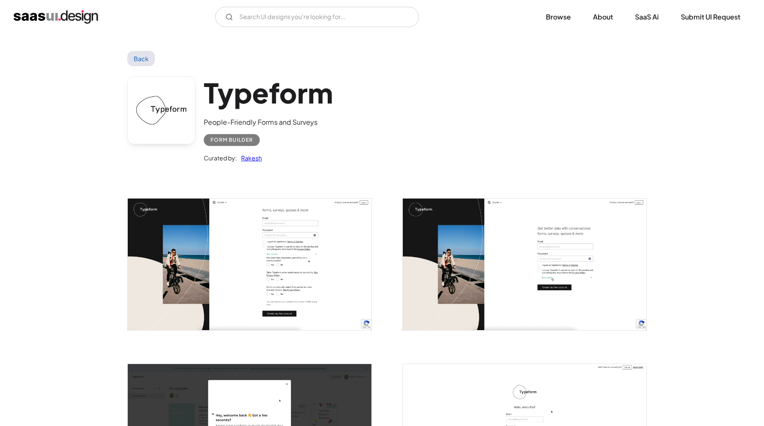 The height and width of the screenshot is (426, 764). I want to click on a: Browse, so click(558, 17).